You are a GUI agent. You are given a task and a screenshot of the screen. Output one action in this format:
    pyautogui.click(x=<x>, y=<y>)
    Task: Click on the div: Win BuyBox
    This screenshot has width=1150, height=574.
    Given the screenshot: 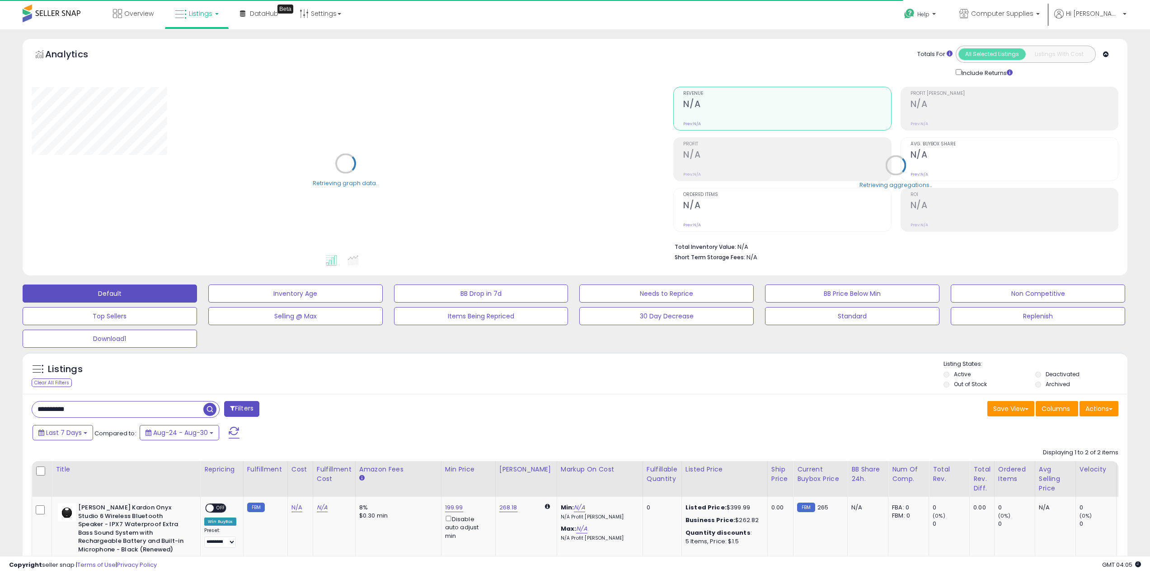 What is the action you would take?
    pyautogui.click(x=220, y=522)
    